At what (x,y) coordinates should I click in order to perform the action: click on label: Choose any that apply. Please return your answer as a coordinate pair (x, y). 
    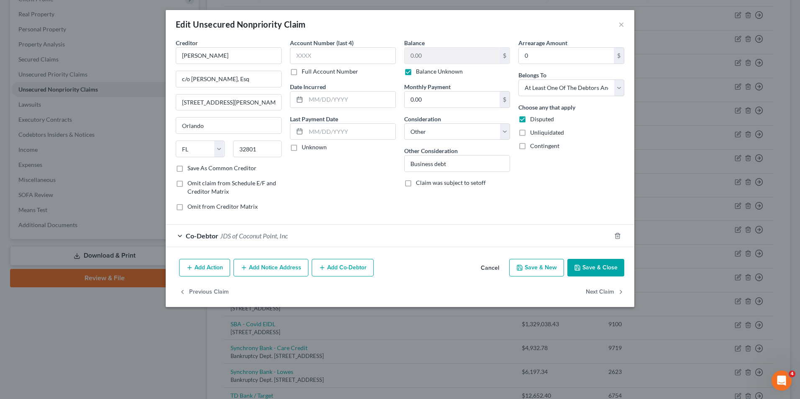
    Looking at the image, I should click on (547, 107).